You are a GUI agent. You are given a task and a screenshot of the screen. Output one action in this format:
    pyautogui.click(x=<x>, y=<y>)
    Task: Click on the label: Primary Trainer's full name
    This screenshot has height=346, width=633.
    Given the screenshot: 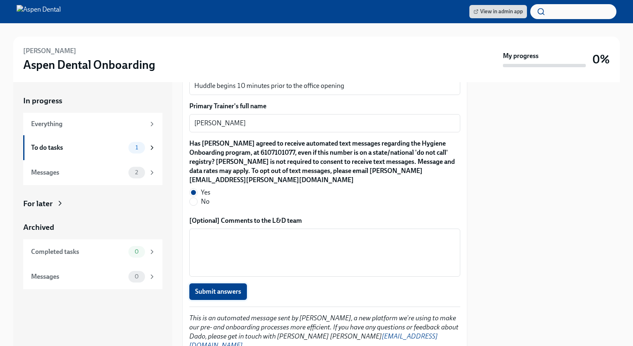 What is the action you would take?
    pyautogui.click(x=325, y=106)
    